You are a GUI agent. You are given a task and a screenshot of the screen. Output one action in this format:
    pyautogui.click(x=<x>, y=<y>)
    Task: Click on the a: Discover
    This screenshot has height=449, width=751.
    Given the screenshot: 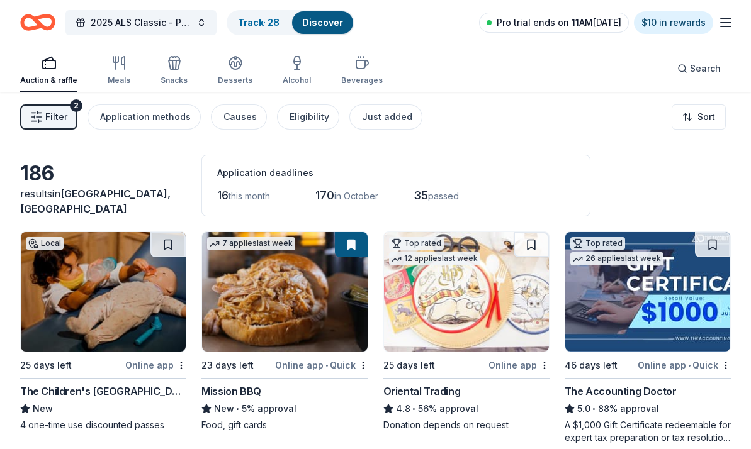 What is the action you would take?
    pyautogui.click(x=322, y=22)
    